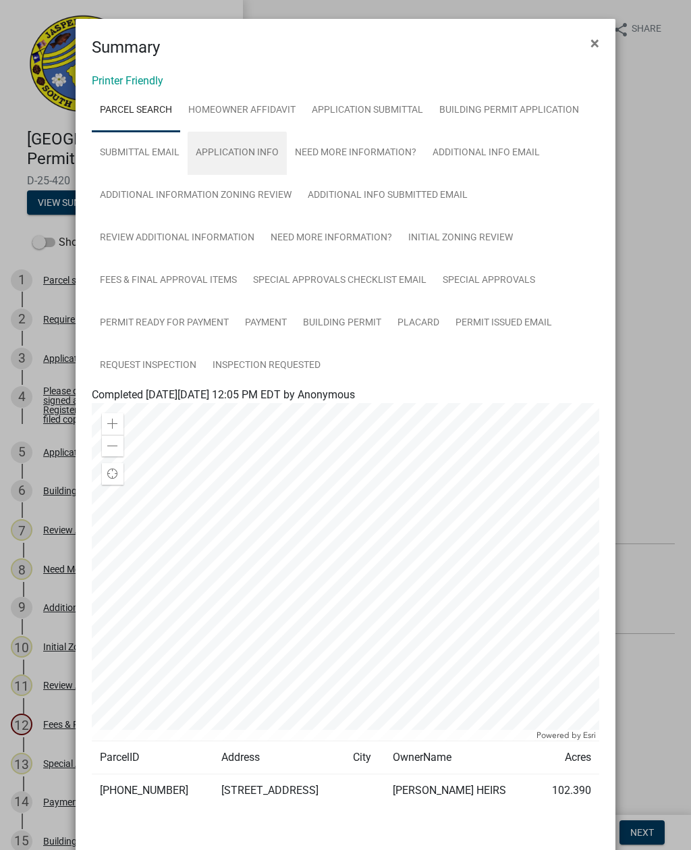  Describe the element at coordinates (387, 196) in the screenshot. I see `a: Additional Info submitted Email` at that location.